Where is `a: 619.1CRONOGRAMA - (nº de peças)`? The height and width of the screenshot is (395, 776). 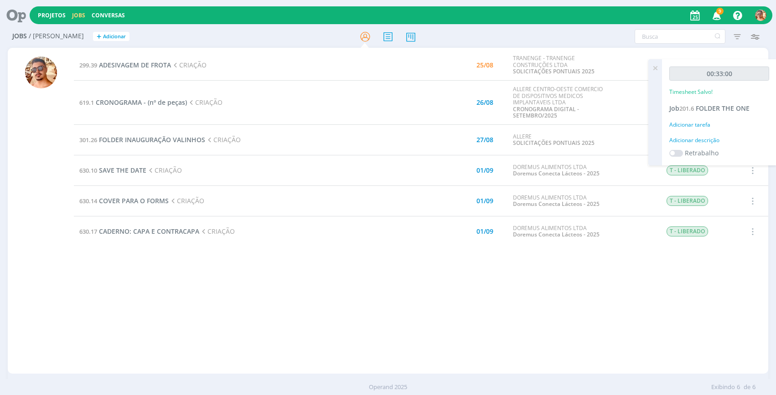 a: 619.1CRONOGRAMA - (nº de peças) is located at coordinates (133, 102).